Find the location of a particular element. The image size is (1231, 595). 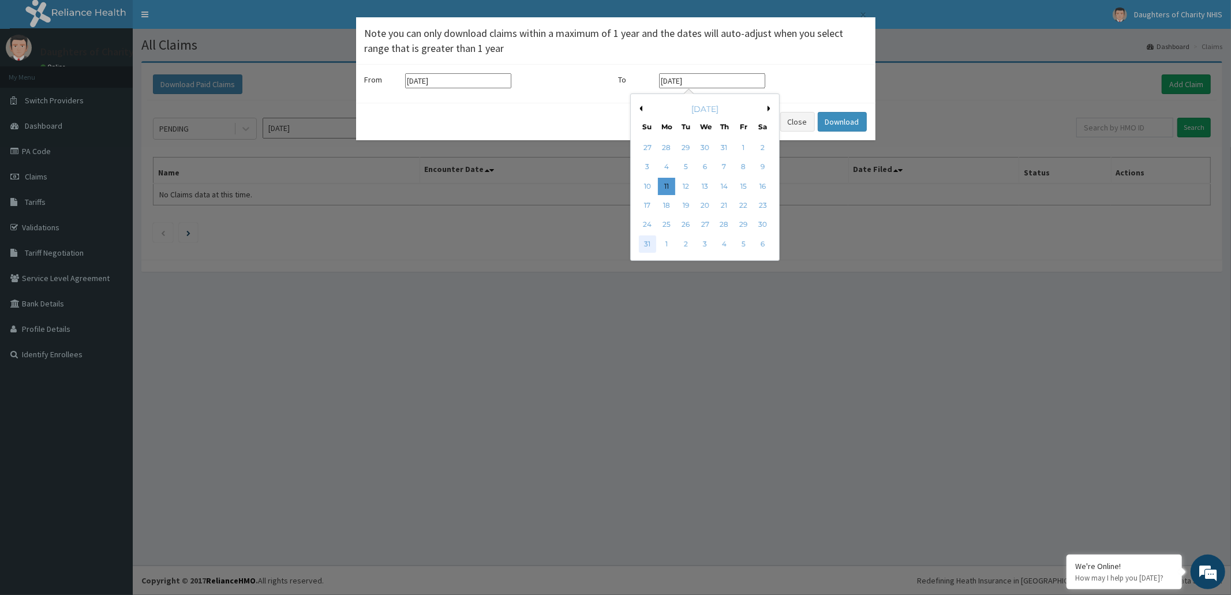

div: Choose Wednesday, July 30th, 2025 is located at coordinates (705, 148).